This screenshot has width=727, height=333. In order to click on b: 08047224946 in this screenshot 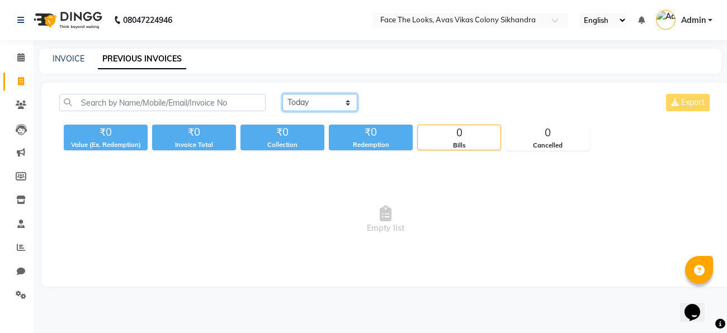, I will do `click(148, 20)`.